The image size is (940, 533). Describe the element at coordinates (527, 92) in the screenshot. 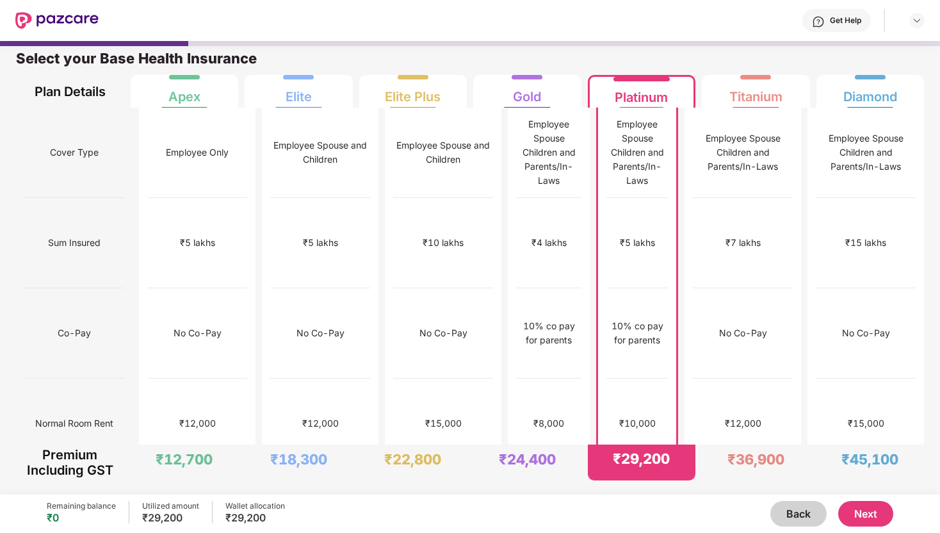

I see `div: Gold` at that location.